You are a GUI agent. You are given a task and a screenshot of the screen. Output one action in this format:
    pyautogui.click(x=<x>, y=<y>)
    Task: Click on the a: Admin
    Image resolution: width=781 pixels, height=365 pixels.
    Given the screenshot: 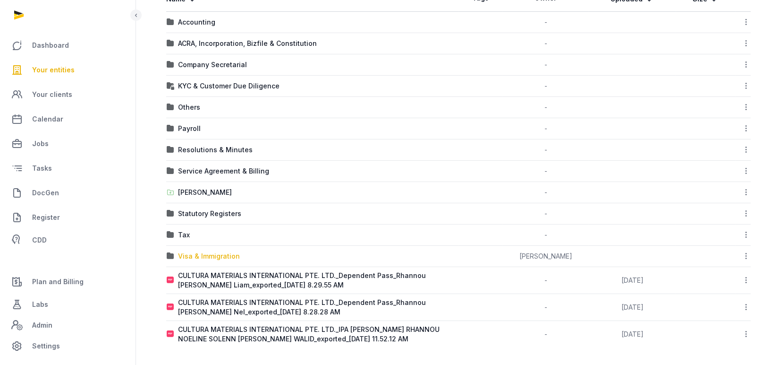 What is the action you would take?
    pyautogui.click(x=68, y=325)
    